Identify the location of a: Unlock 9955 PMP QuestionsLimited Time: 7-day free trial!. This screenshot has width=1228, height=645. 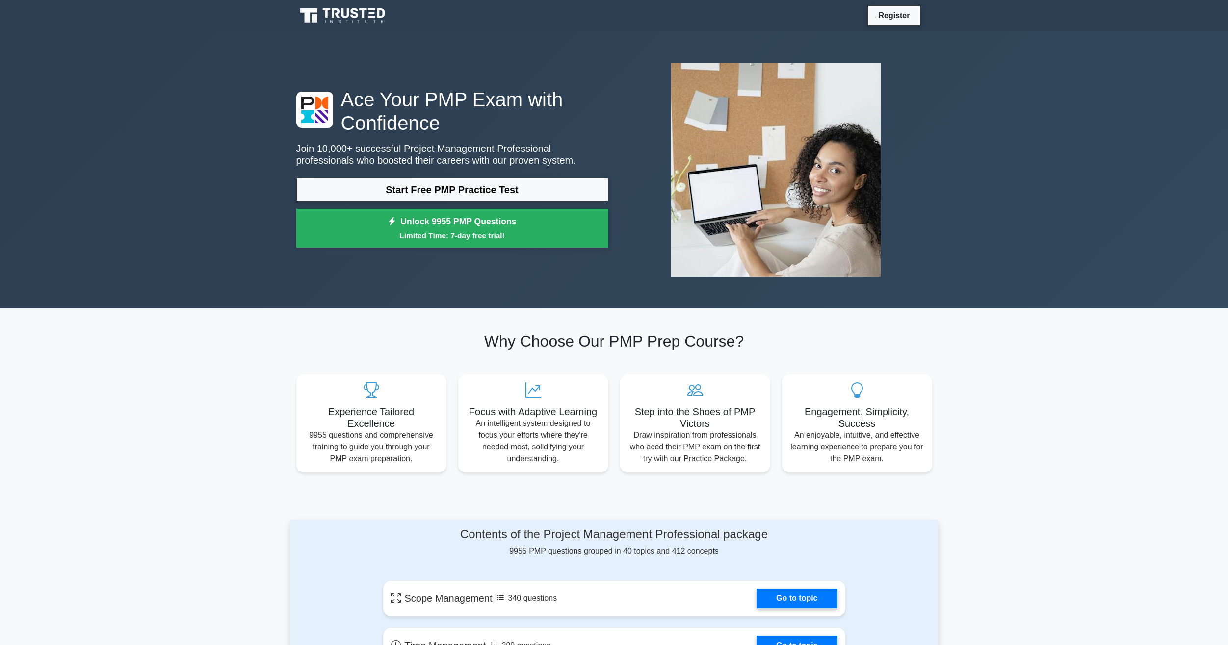
(452, 229).